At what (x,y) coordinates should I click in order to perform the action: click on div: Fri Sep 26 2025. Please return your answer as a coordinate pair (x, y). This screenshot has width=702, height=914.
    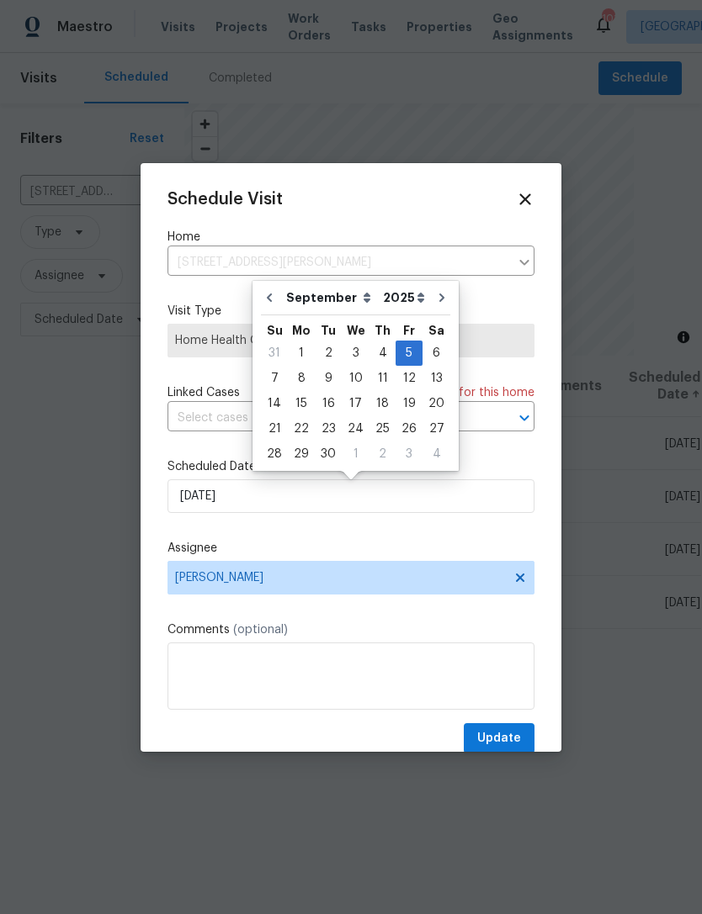
    Looking at the image, I should click on (409, 429).